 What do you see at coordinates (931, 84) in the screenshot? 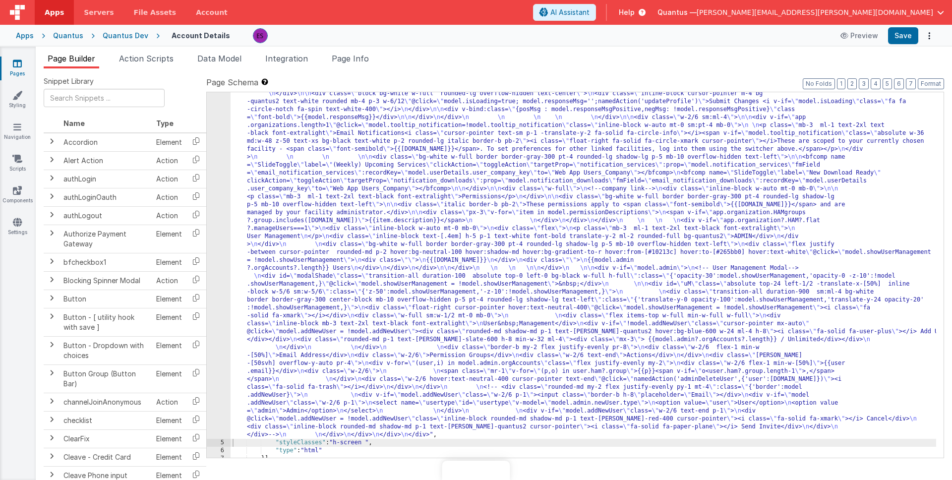
I see `button: Format` at bounding box center [931, 84].